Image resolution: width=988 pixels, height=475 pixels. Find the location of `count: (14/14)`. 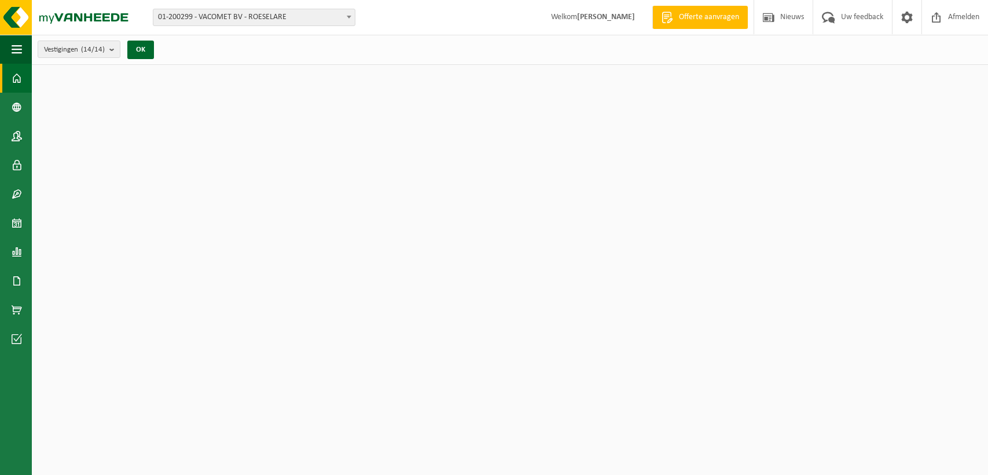

count: (14/14) is located at coordinates (93, 49).